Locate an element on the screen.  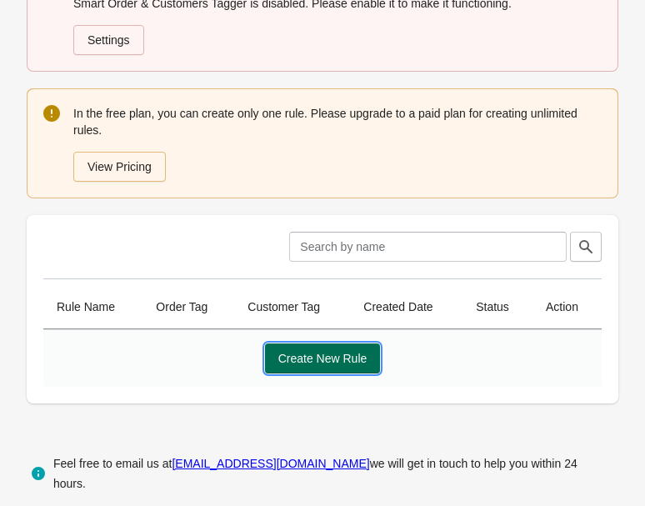
div: Feel free to email us at we will get in touch to help you within 24 hours. is located at coordinates (332, 473).